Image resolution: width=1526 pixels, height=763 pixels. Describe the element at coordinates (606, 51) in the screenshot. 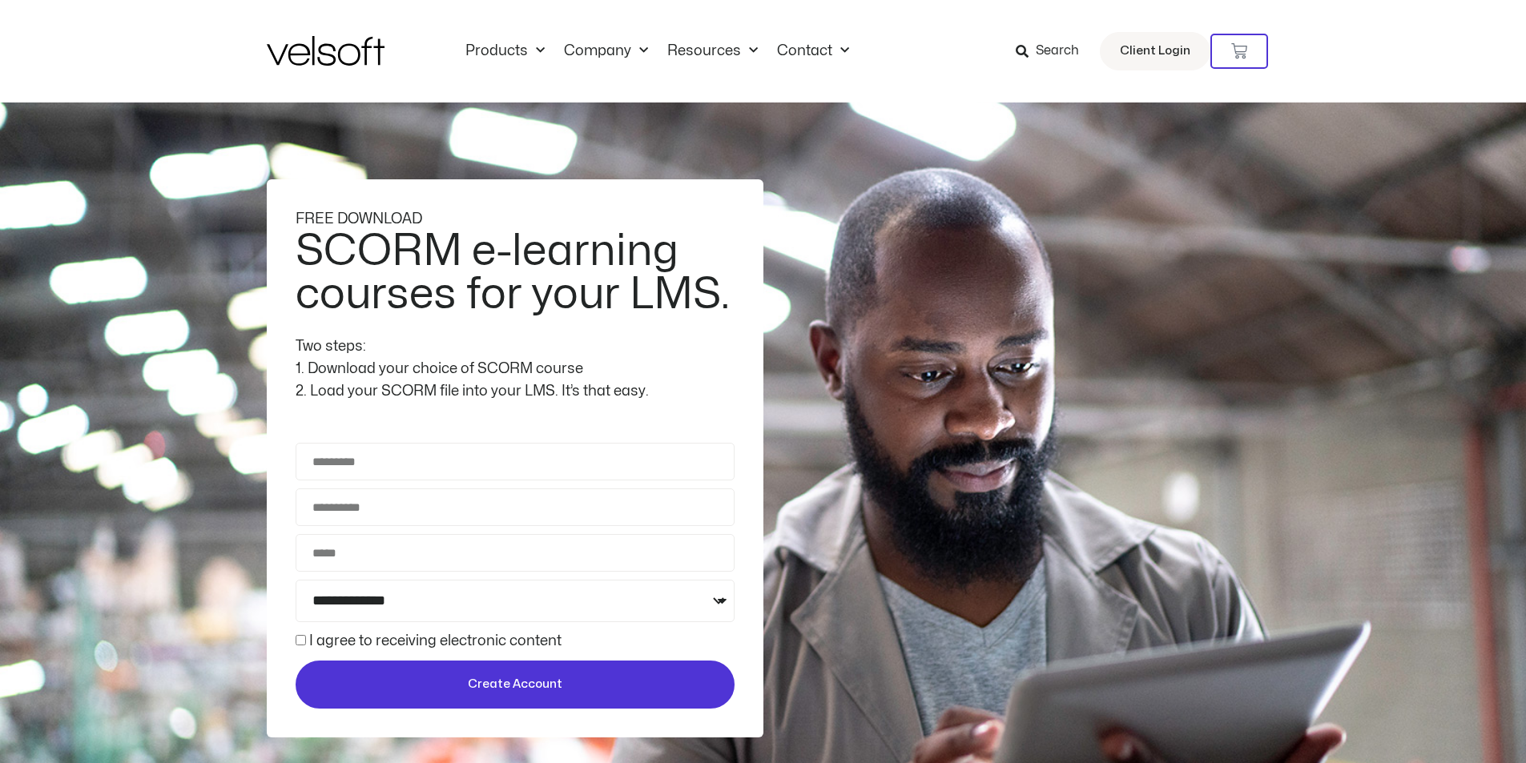

I see `a: CompanyMenu Toggle` at that location.